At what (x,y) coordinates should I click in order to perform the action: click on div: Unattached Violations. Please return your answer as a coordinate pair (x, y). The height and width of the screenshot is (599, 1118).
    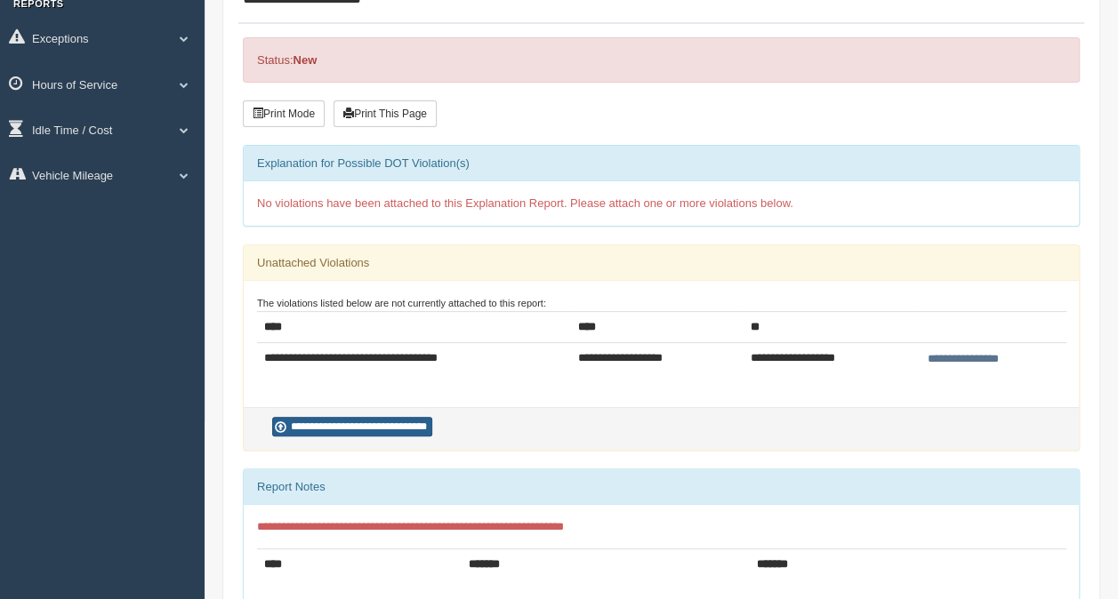
    Looking at the image, I should click on (661, 263).